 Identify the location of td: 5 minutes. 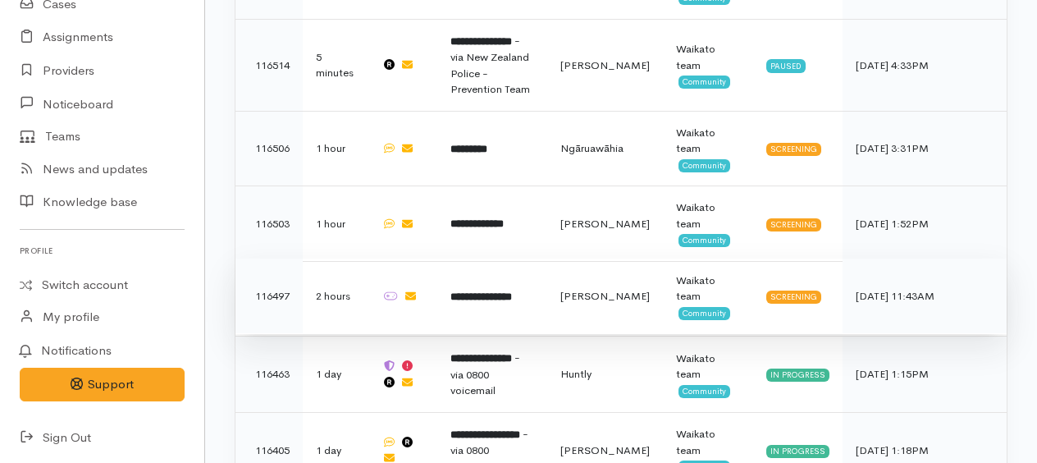
(336, 65).